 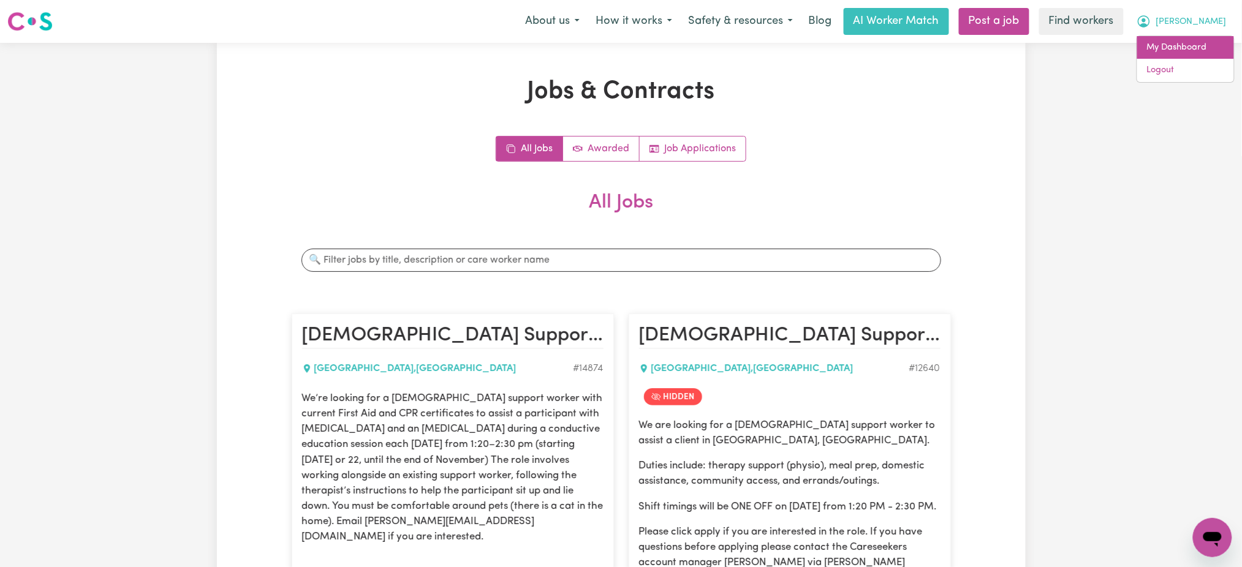 I want to click on a: Post a job, so click(x=993, y=21).